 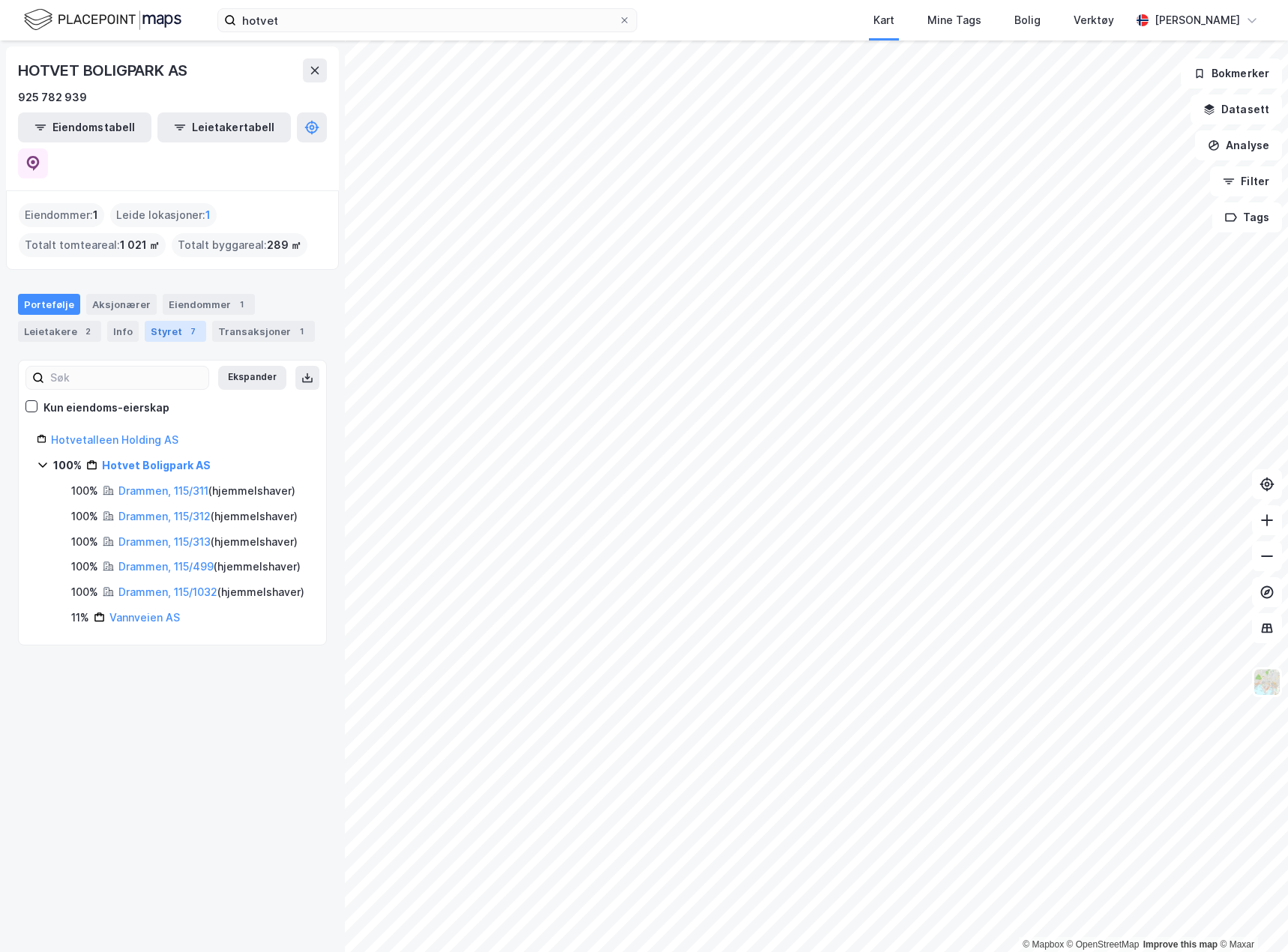 I want to click on div: Styret, so click(x=175, y=331).